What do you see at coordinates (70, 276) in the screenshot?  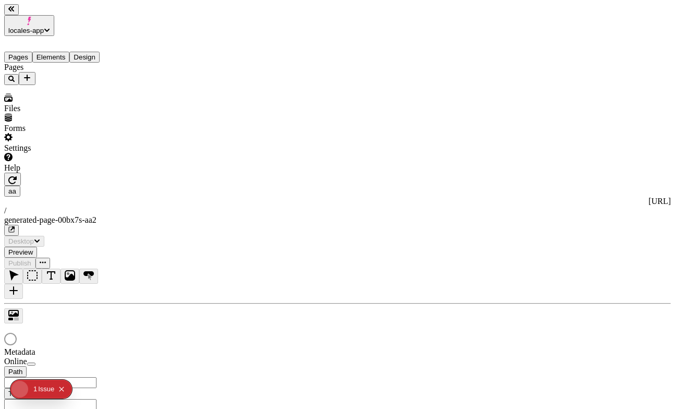 I see `button: Image` at bounding box center [70, 276].